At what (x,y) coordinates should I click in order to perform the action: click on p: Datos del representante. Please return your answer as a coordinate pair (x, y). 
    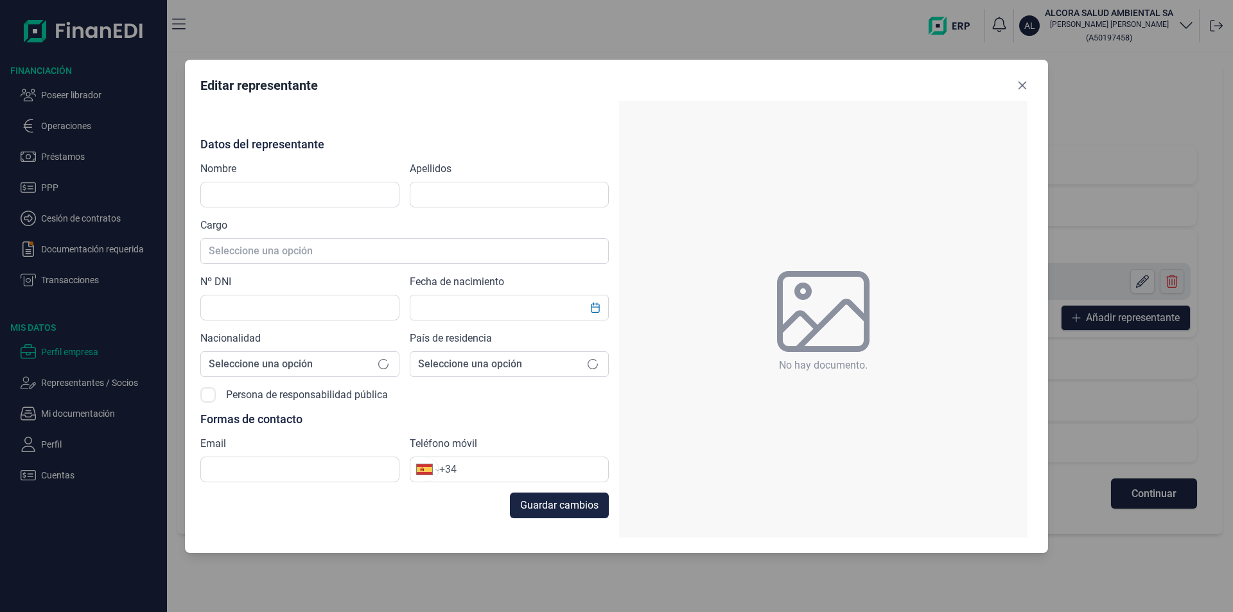
    Looking at the image, I should click on (405, 145).